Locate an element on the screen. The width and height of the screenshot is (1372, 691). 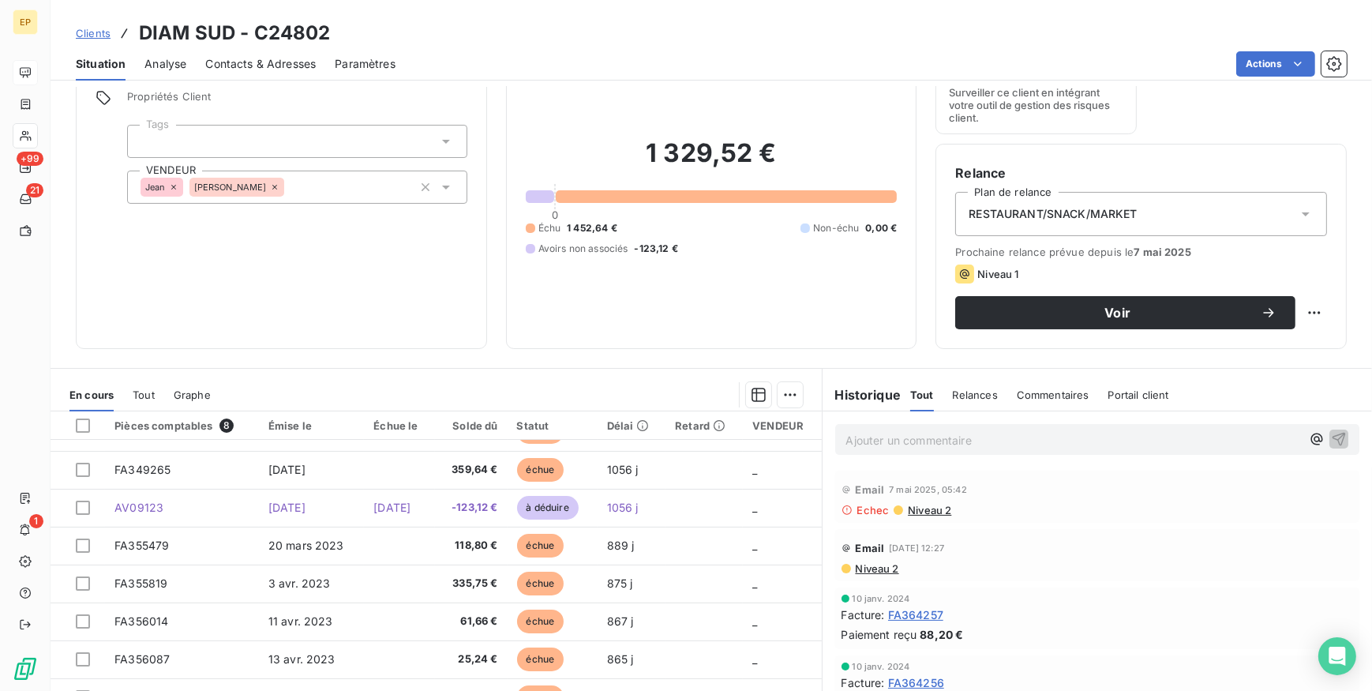
span: Contacts & Adresses is located at coordinates (261, 64).